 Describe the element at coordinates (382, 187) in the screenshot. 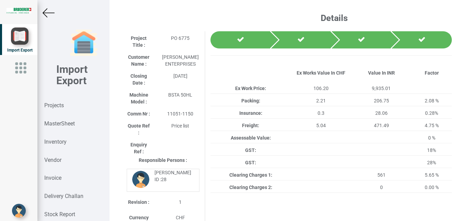

I see `span: 0` at that location.